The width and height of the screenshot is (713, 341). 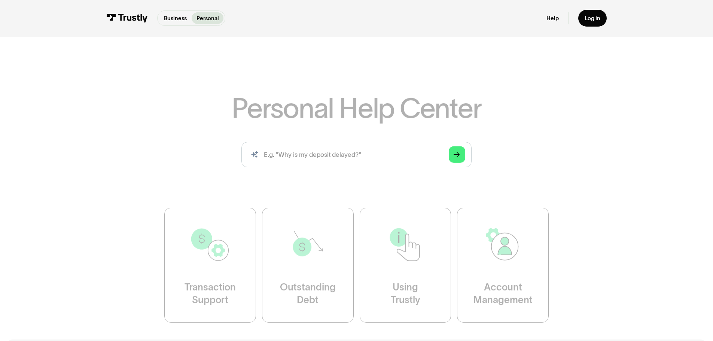 What do you see at coordinates (208, 18) in the screenshot?
I see `p: Personal` at bounding box center [208, 18].